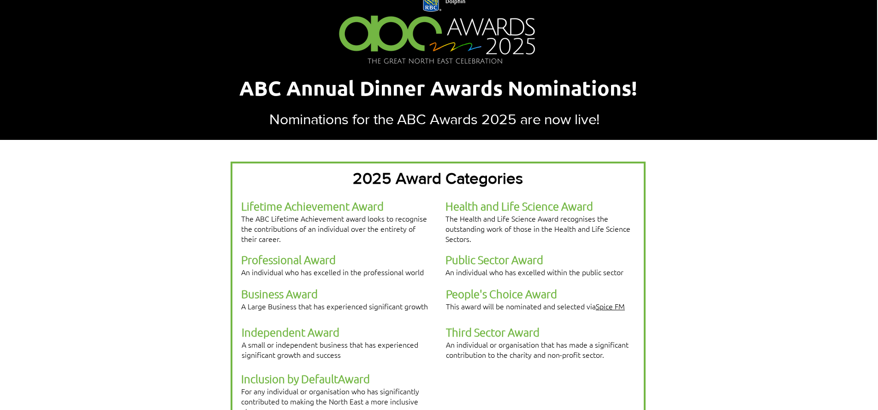  Describe the element at coordinates (535, 272) in the screenshot. I see `span: An individual who has excelled within the public sector` at that location.